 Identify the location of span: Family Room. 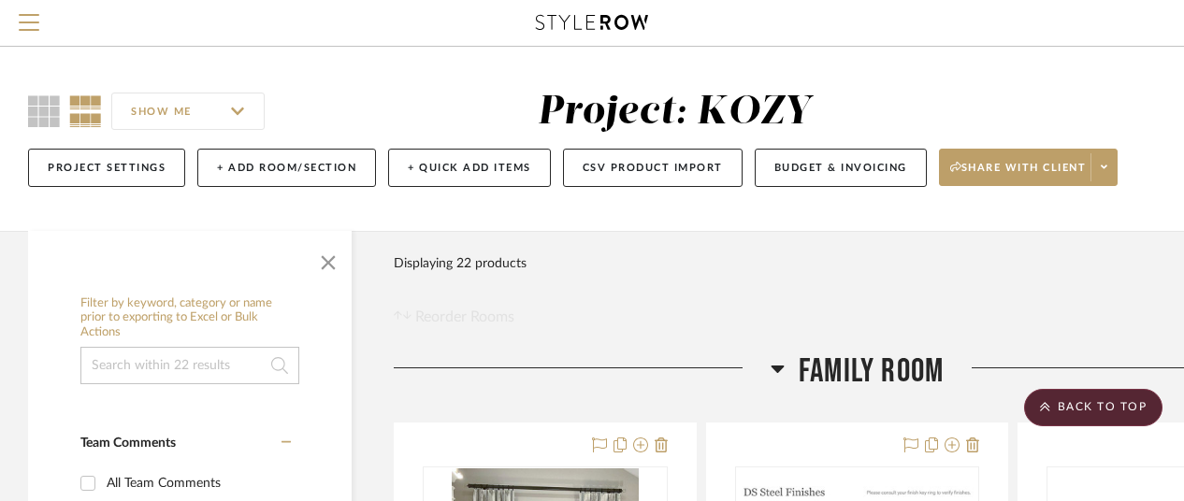
(870, 371).